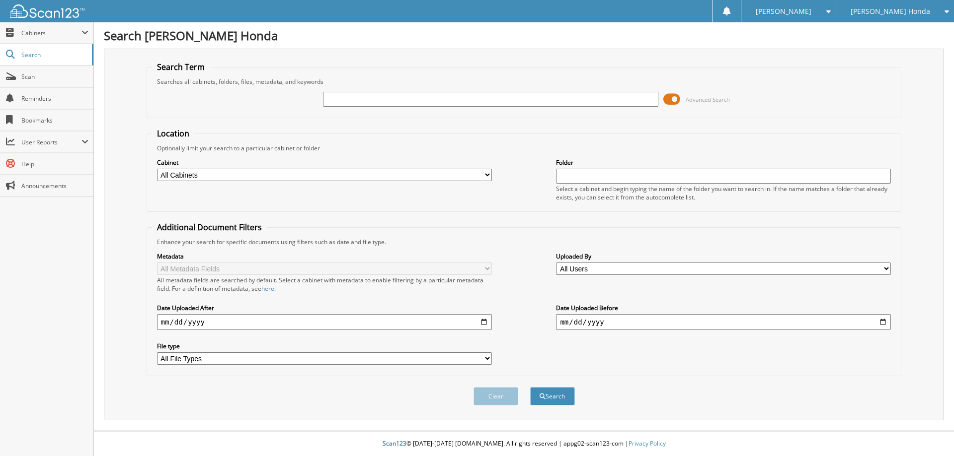 The image size is (954, 456). What do you see at coordinates (51, 33) in the screenshot?
I see `span: Cabinets` at bounding box center [51, 33].